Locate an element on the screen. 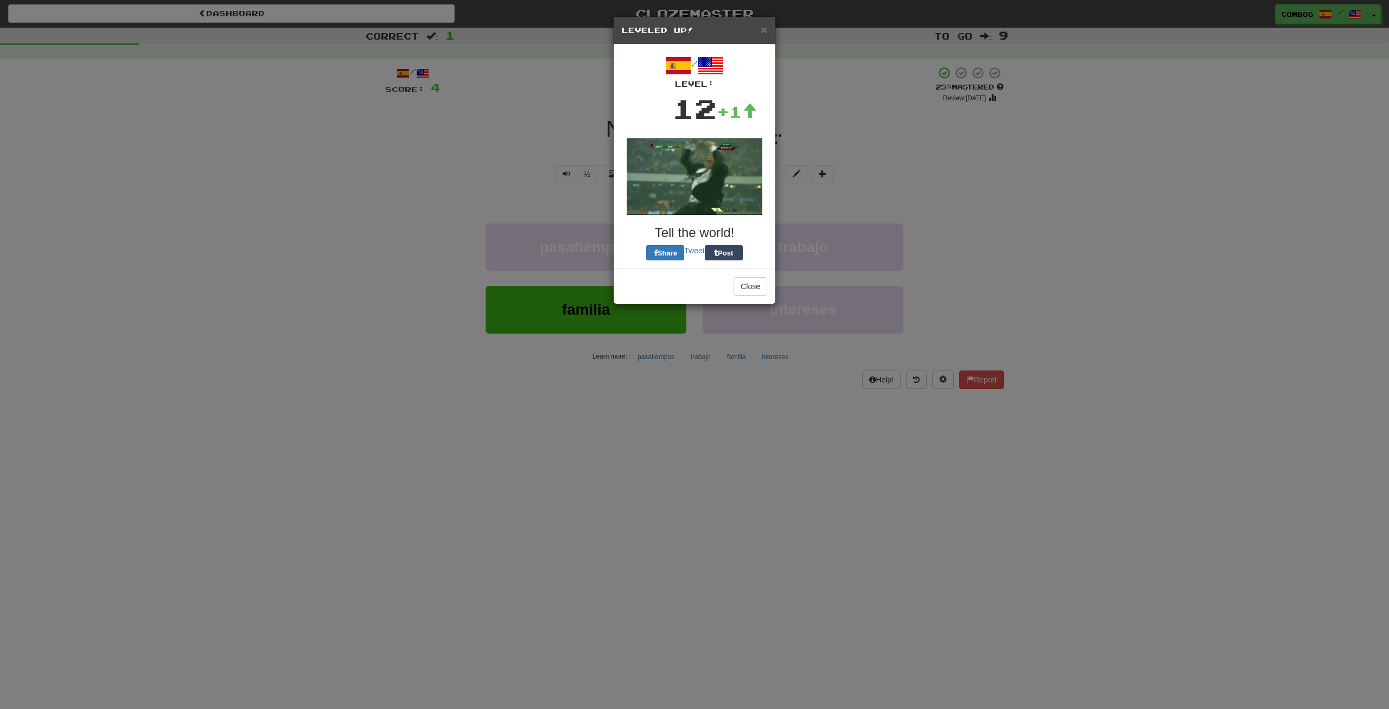 Image resolution: width=1389 pixels, height=709 pixels. h5: Leveled Up! is located at coordinates (694, 30).